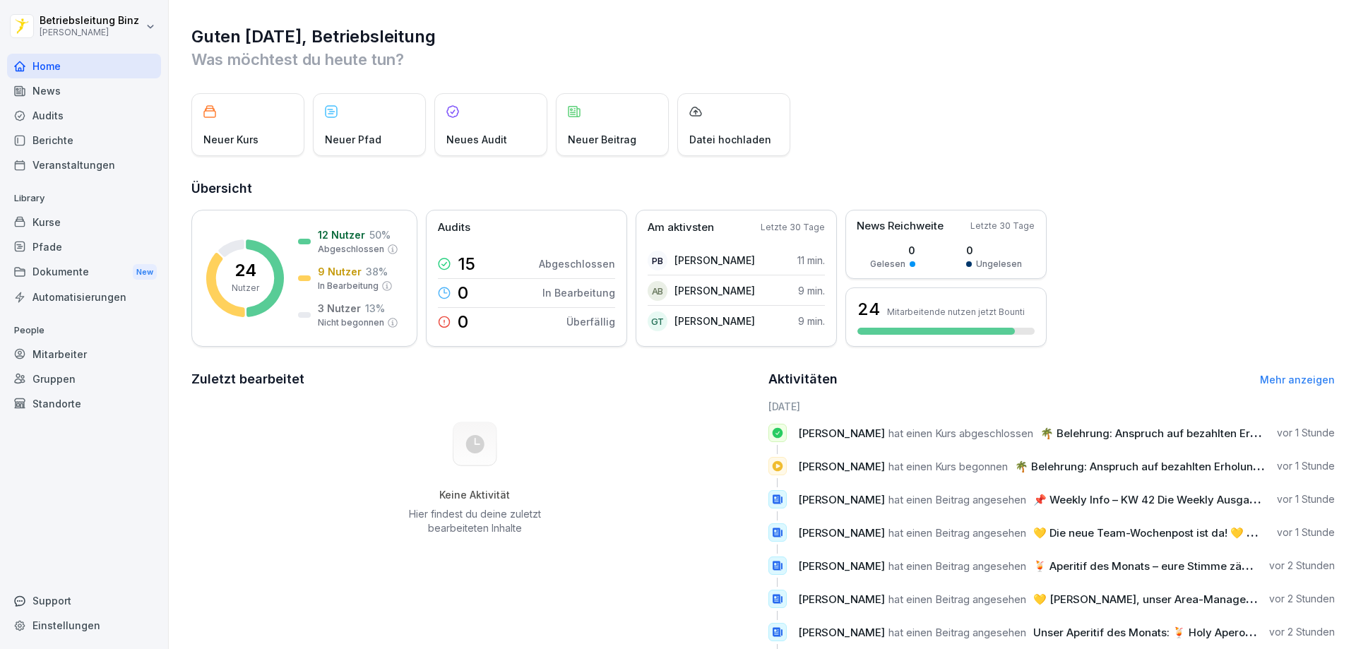  What do you see at coordinates (658, 261) in the screenshot?
I see `div: PB` at bounding box center [658, 261].